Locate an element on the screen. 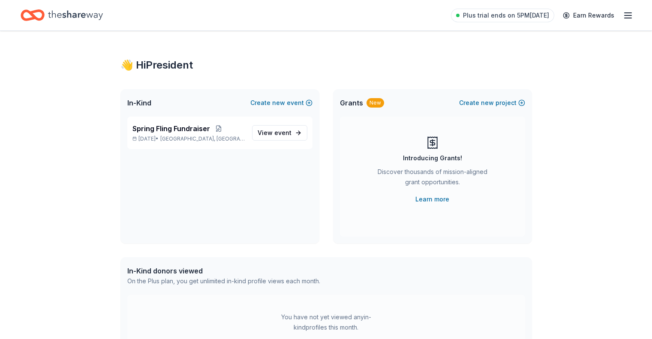  a: View event is located at coordinates (280, 133).